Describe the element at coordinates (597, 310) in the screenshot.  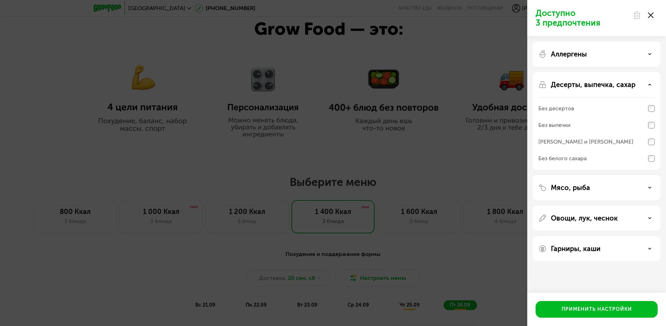
I see `button: Применить настройки` at that location.